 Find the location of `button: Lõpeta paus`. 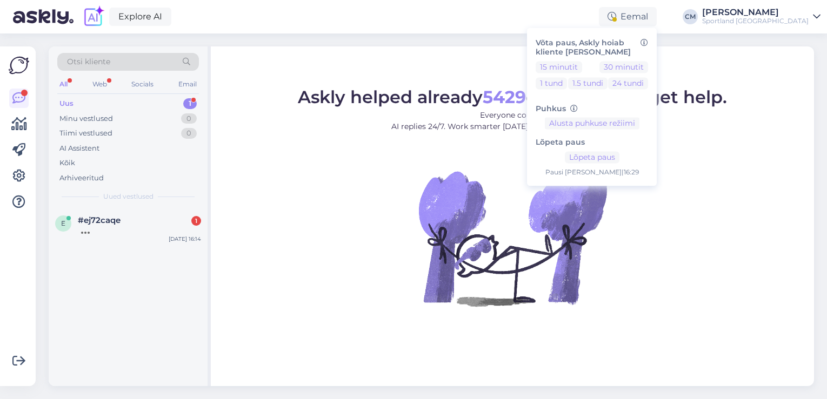

button: Lõpeta paus is located at coordinates (592, 158).